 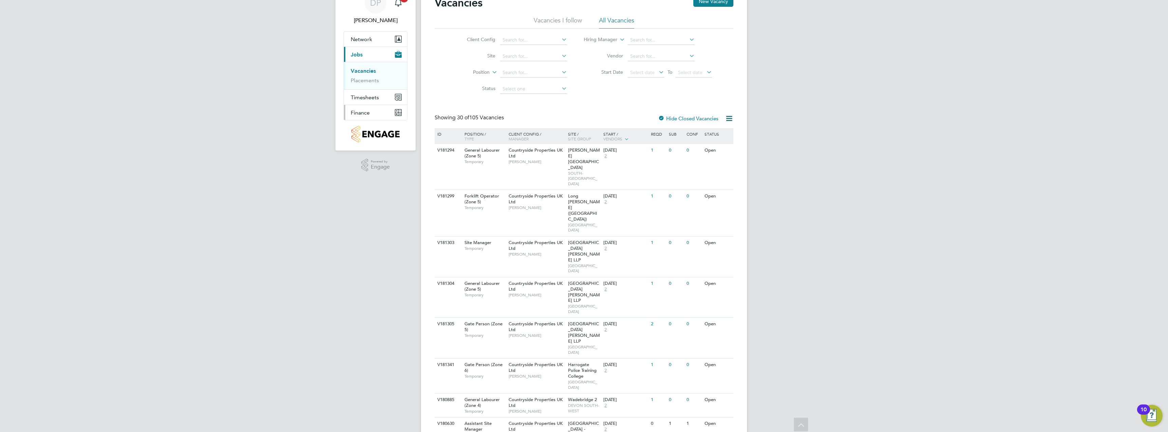 What do you see at coordinates (658, 324) in the screenshot?
I see `div: 2` at bounding box center [658, 324].